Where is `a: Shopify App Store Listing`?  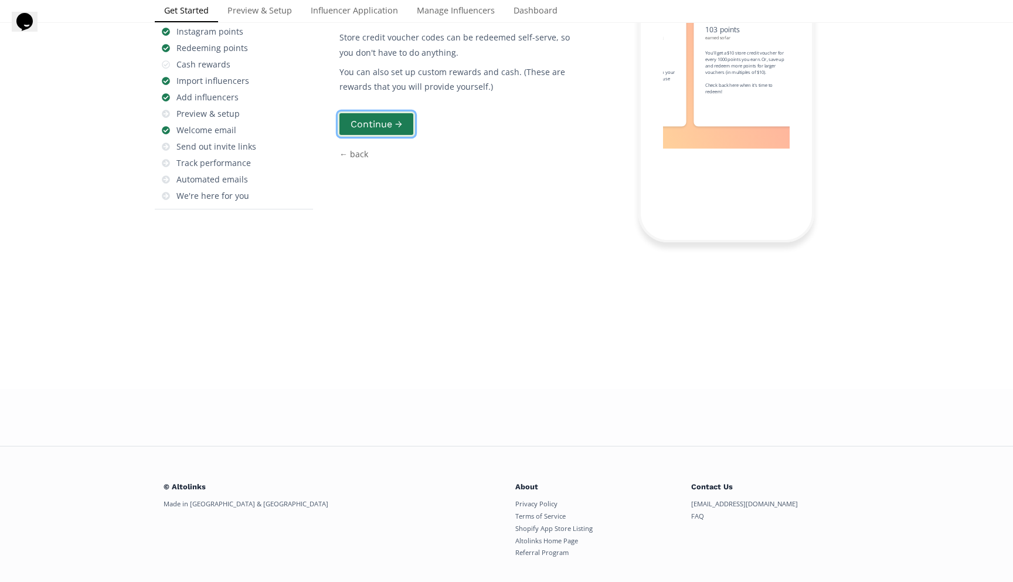 a: Shopify App Store Listing is located at coordinates (554, 528).